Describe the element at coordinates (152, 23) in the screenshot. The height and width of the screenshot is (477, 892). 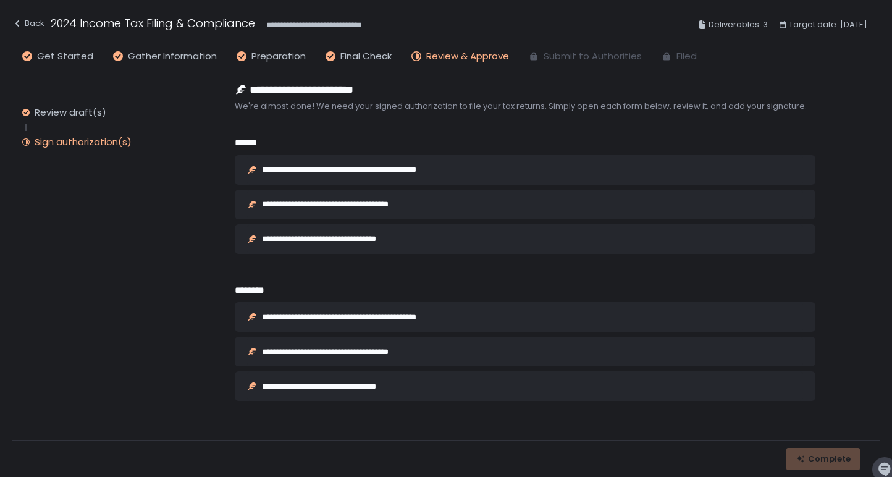
I see `h1: 2024 Income Tax Filing & Compliance` at that location.